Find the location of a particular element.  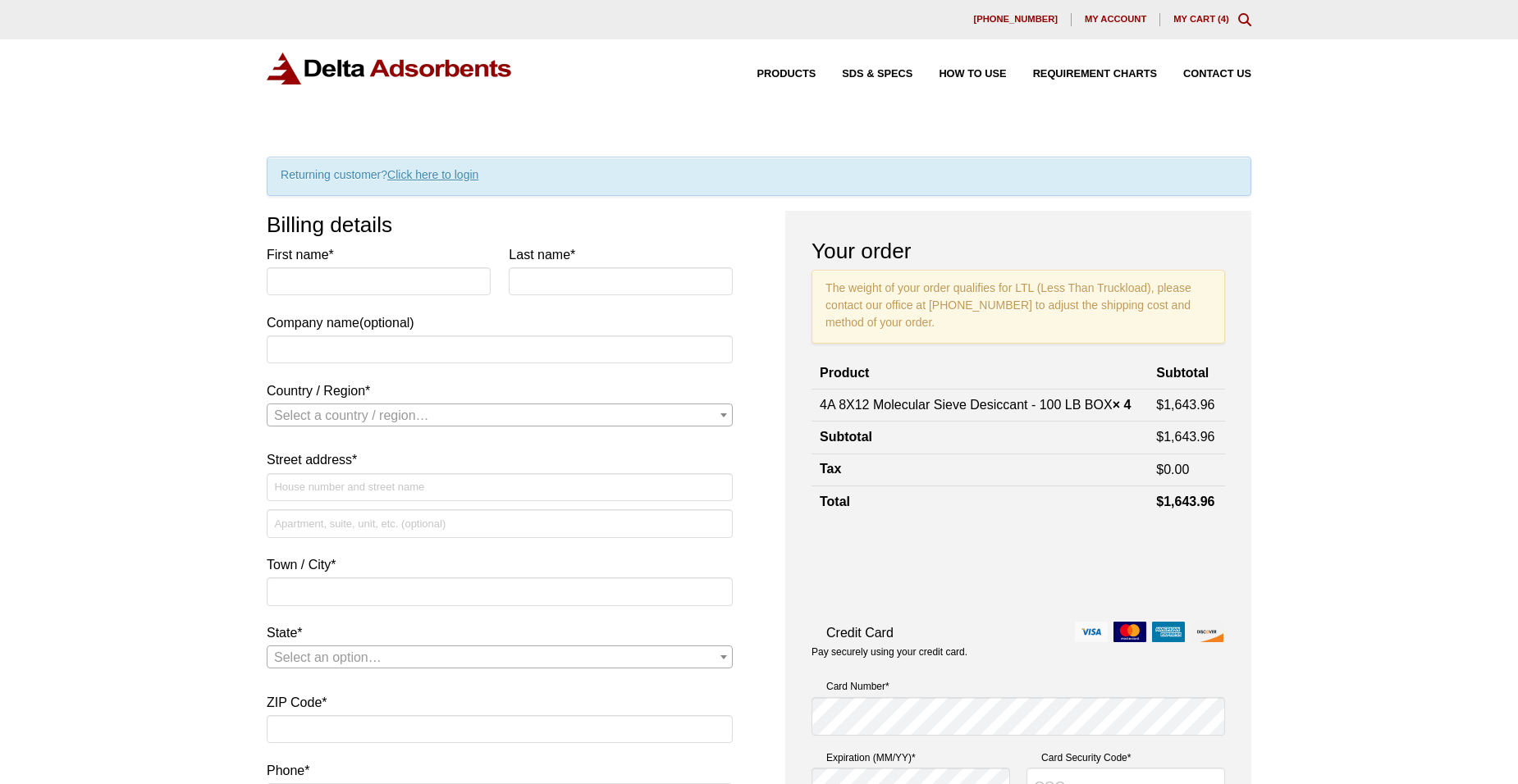

img: discover is located at coordinates (1207, 632).